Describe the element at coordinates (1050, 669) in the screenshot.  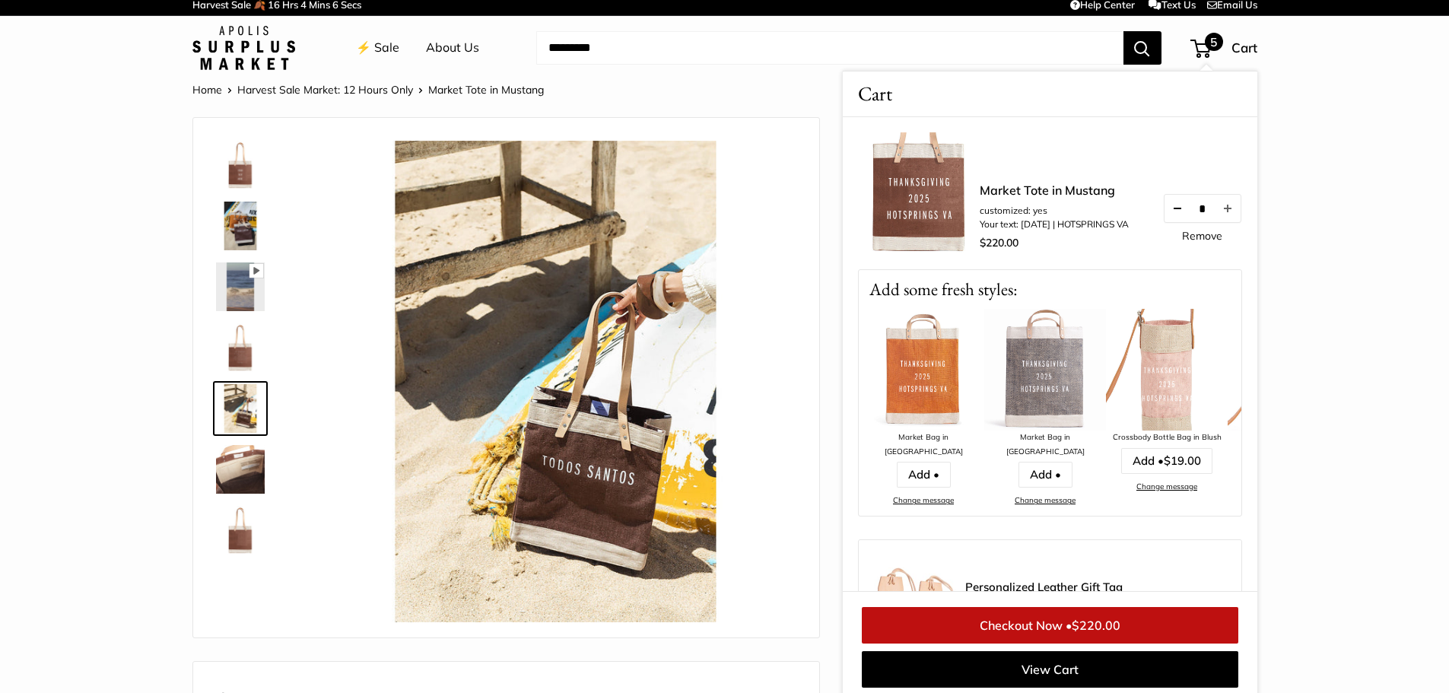
I see `a: View Cart` at that location.